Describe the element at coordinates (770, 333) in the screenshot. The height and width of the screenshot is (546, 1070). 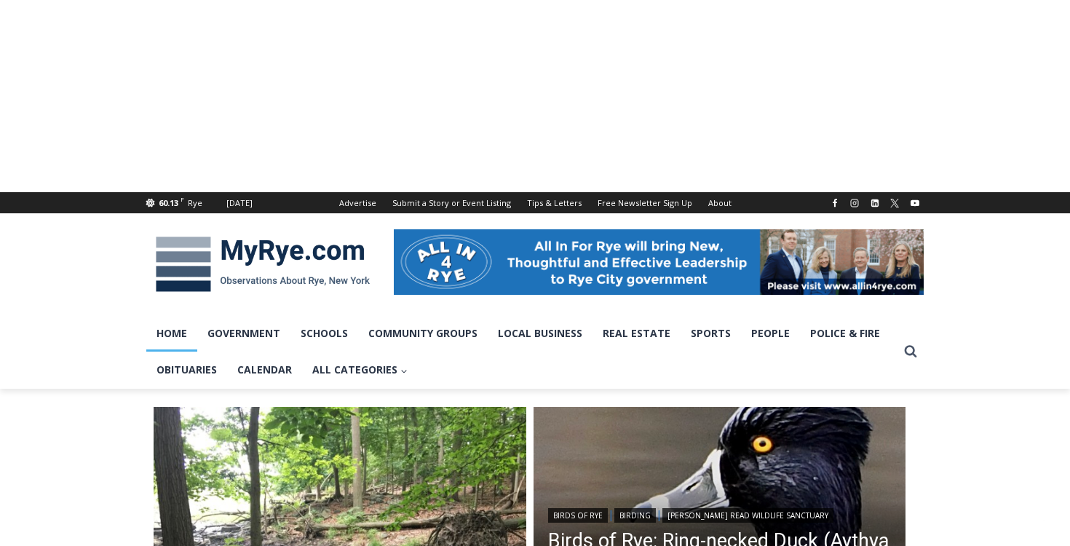
I see `a: People` at that location.